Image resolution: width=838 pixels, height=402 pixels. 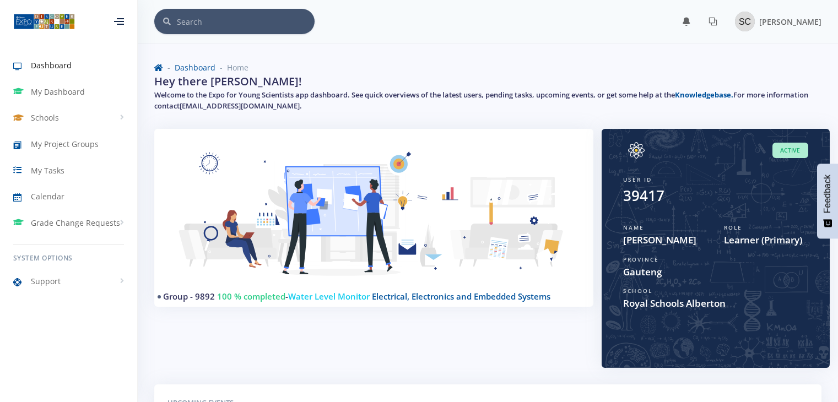 What do you see at coordinates (189, 296) in the screenshot?
I see `a: Group - 9892` at bounding box center [189, 296].